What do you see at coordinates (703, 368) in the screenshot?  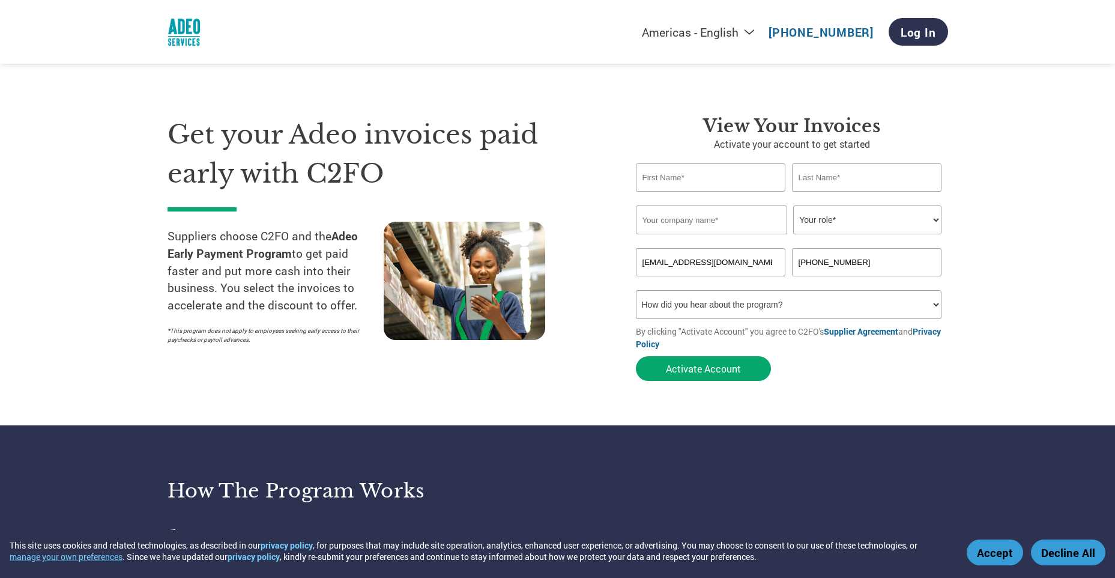 I see `button: Activate Account` at bounding box center [703, 368].